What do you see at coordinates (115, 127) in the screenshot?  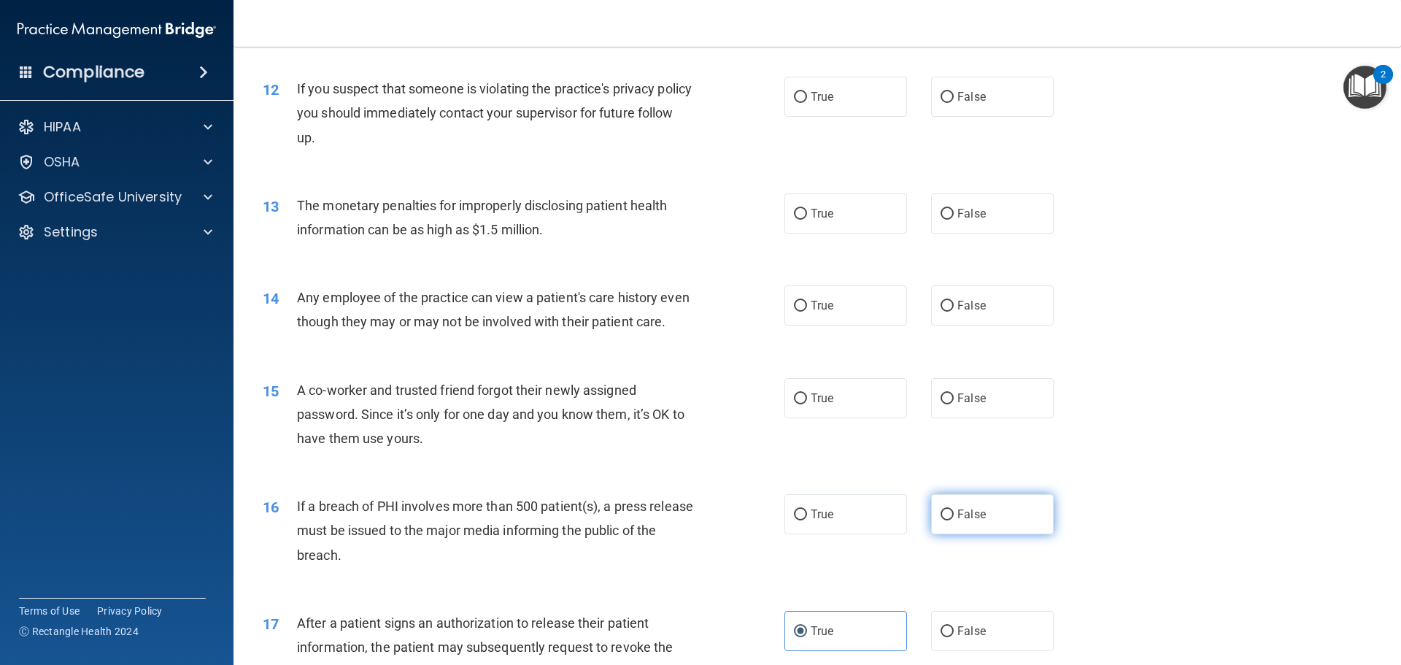 I see `a: HIPAA` at bounding box center [115, 127].